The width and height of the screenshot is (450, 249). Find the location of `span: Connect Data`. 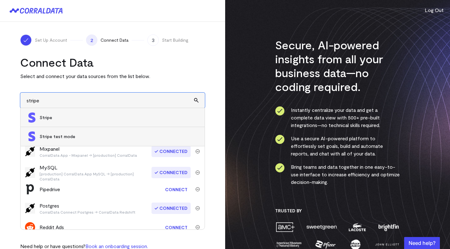

span: Connect Data is located at coordinates (115, 40).